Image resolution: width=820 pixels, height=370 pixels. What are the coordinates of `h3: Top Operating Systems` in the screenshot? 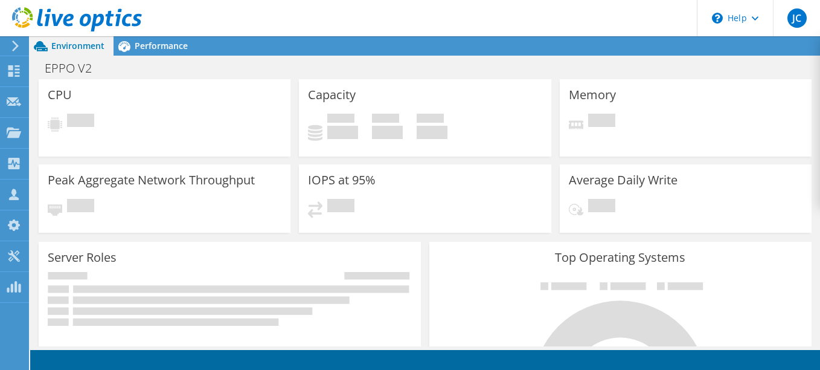 It's located at (620, 257).